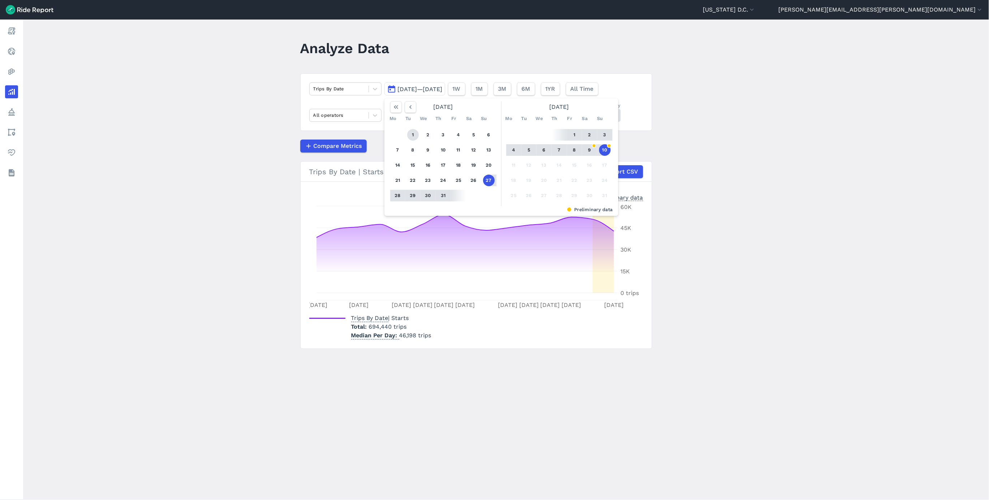  I want to click on button: 1YR, so click(550, 89).